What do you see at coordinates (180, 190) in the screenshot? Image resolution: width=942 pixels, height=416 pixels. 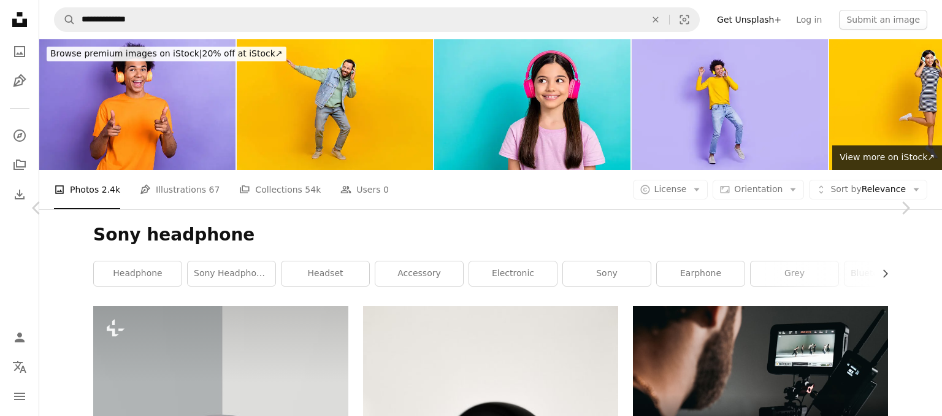 I see `a: Illustrations 67` at bounding box center [180, 190].